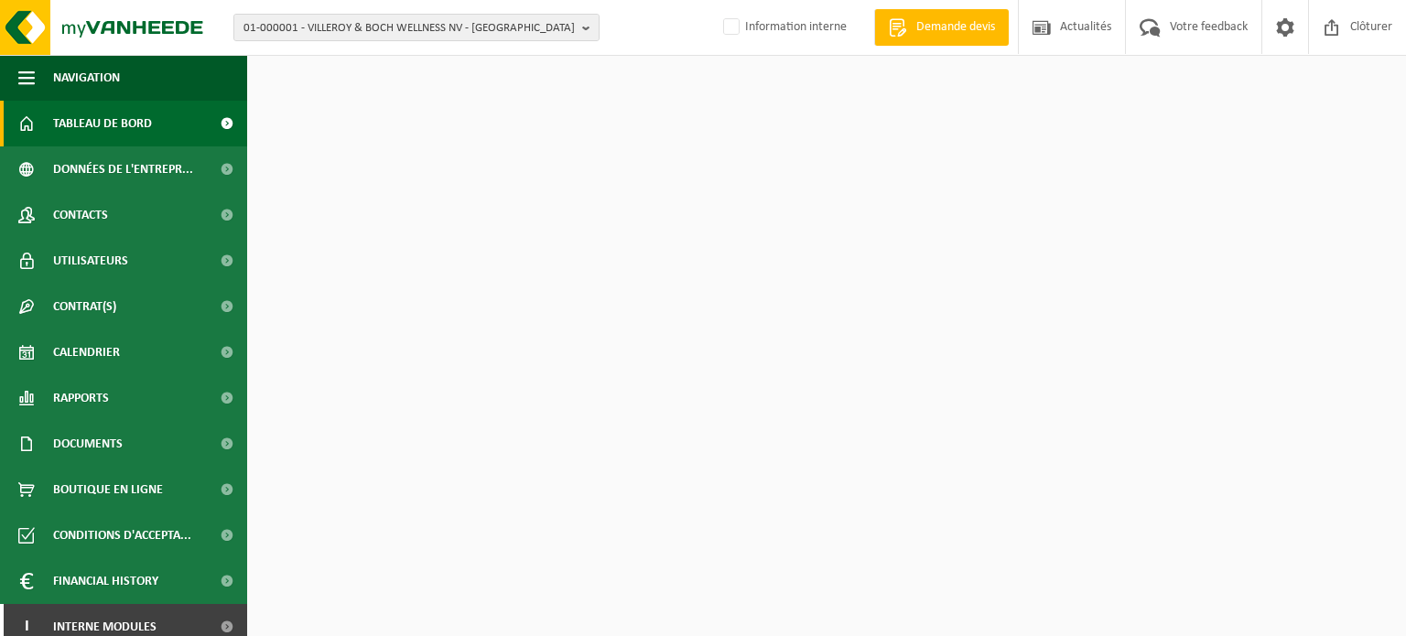 The image size is (1406, 636). What do you see at coordinates (108, 490) in the screenshot?
I see `span: Boutique en ligne` at bounding box center [108, 490].